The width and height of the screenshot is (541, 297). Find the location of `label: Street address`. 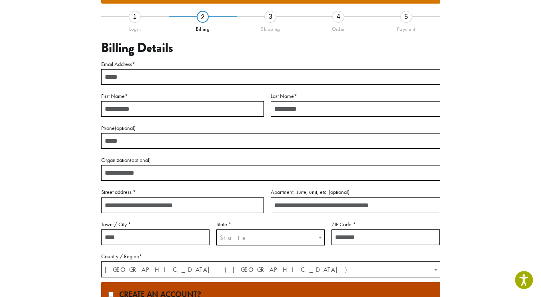

label: Street address is located at coordinates (182, 192).